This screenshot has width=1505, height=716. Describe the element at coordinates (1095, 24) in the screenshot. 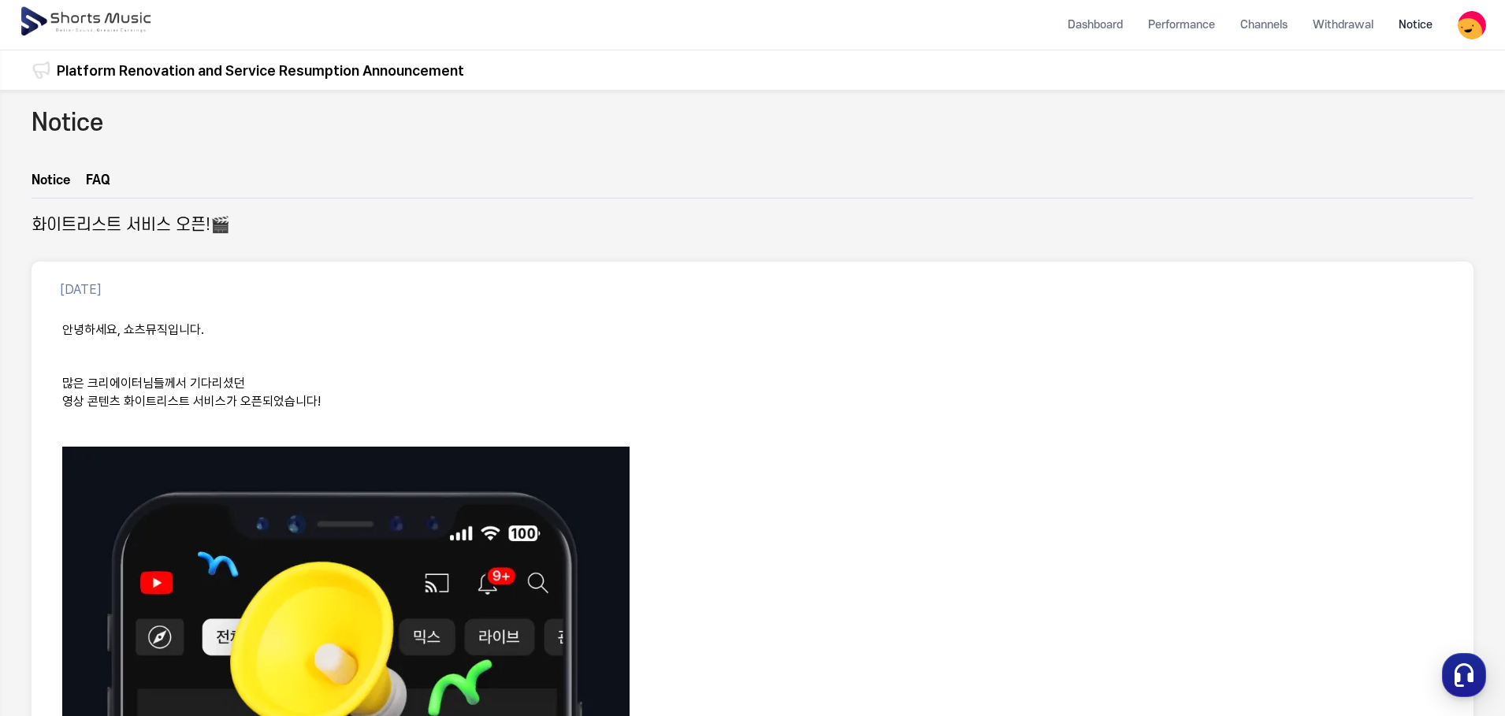

I see `li: Dashboard` at that location.